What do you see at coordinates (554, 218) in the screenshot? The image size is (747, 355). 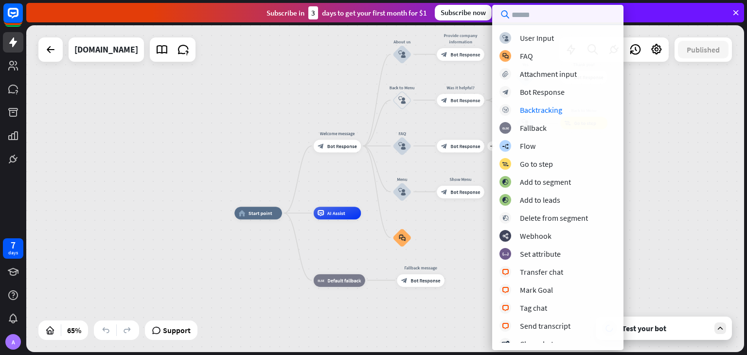 I see `div: Delete from segment` at bounding box center [554, 218].